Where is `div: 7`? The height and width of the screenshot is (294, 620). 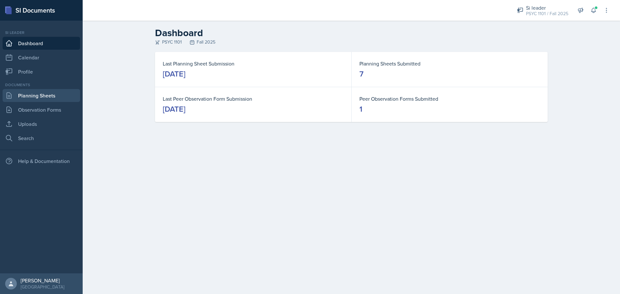 div: 7 is located at coordinates (361, 74).